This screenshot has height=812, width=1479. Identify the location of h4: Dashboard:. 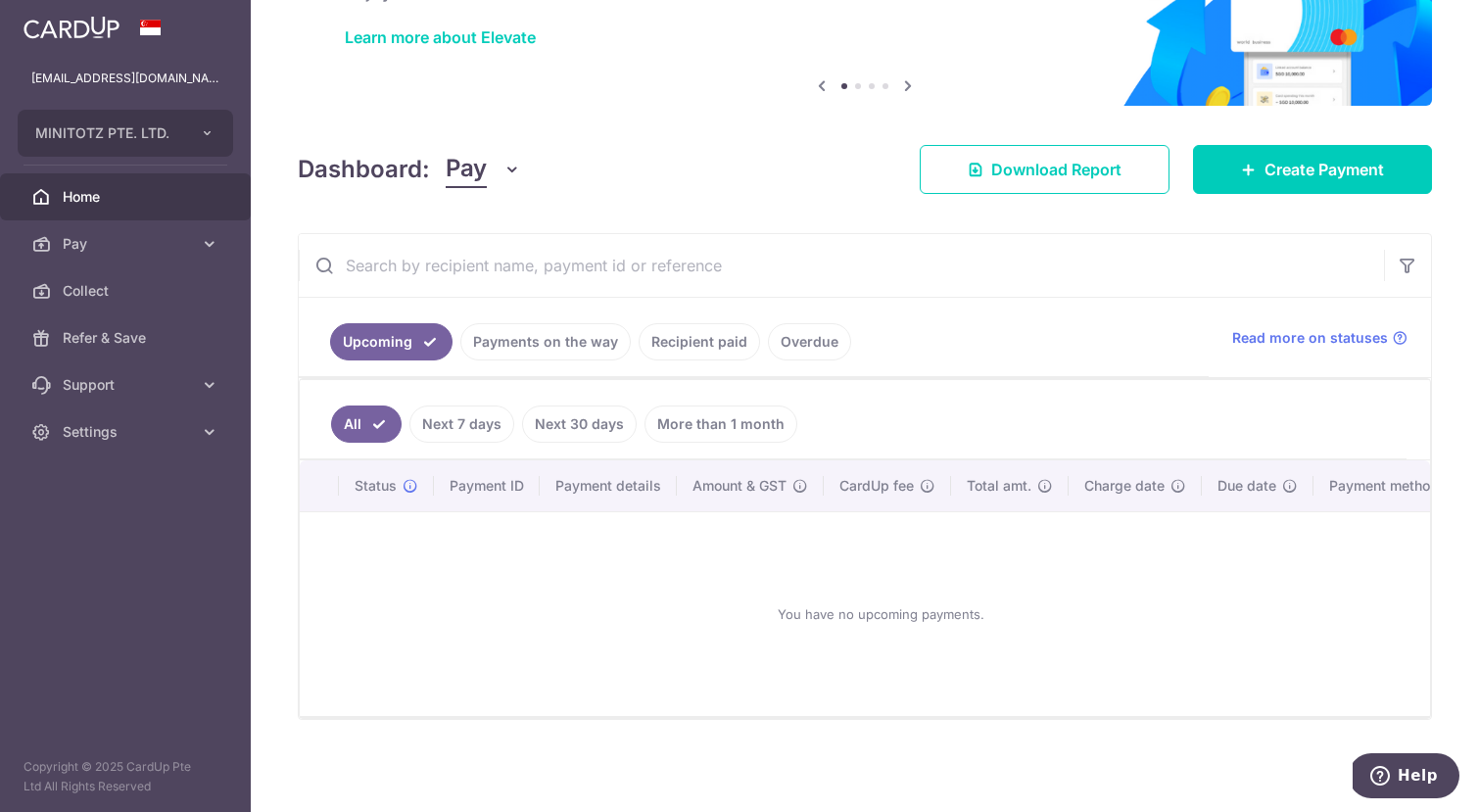
(363, 170).